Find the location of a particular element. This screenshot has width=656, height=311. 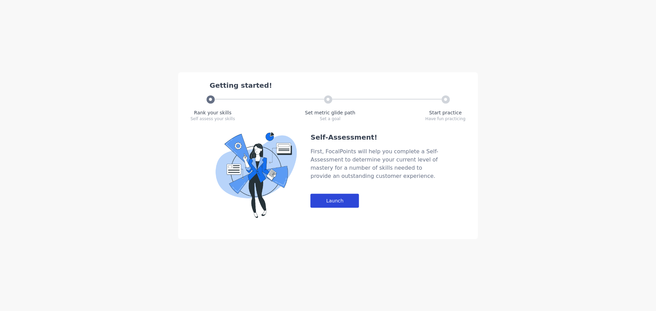

div: Launch is located at coordinates (335, 201).